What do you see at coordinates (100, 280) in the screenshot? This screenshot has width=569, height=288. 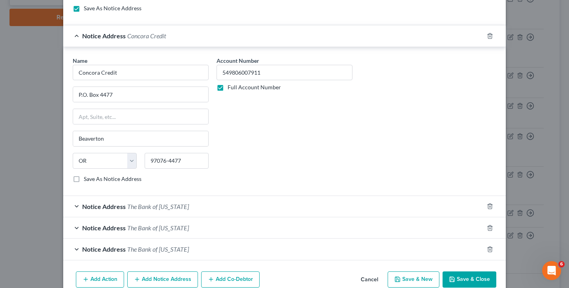 I see `button: Add Action` at bounding box center [100, 280].